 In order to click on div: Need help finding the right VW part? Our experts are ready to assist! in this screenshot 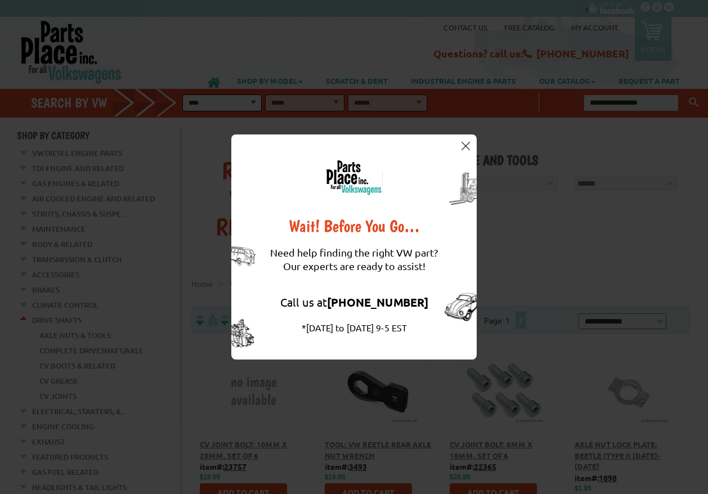, I will do `click(354, 260)`.